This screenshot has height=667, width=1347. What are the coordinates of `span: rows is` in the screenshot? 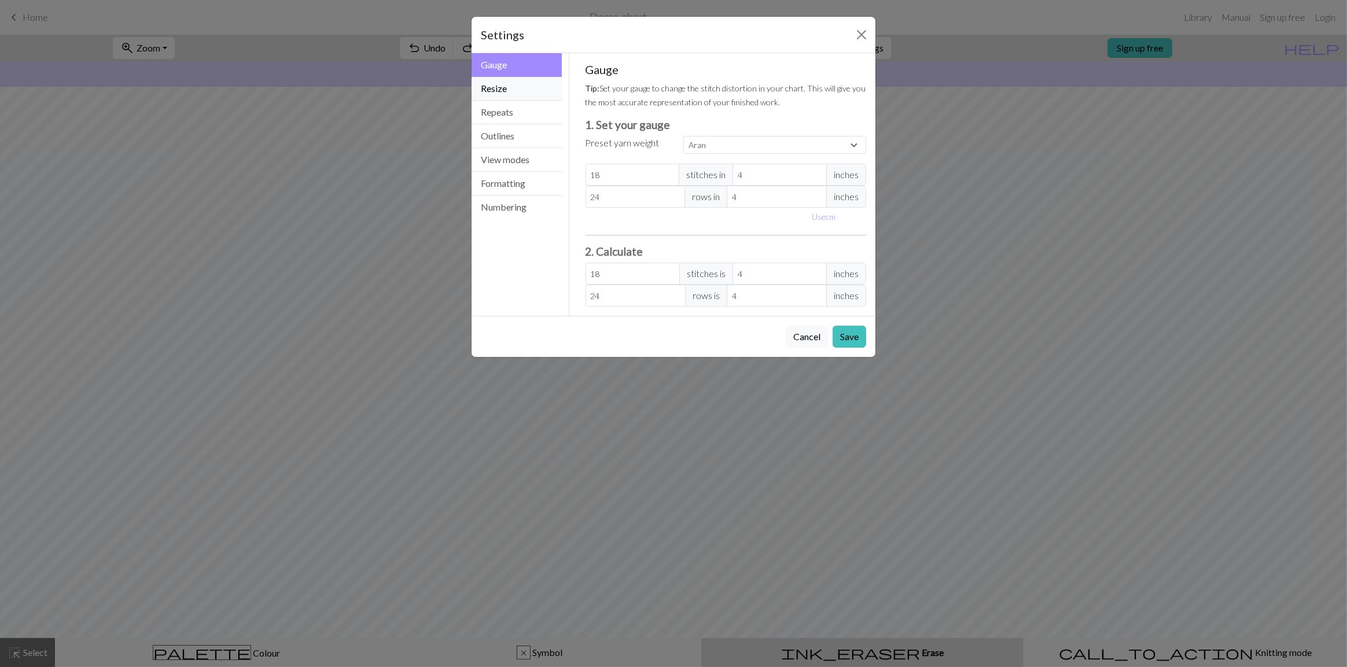 It's located at (706, 296).